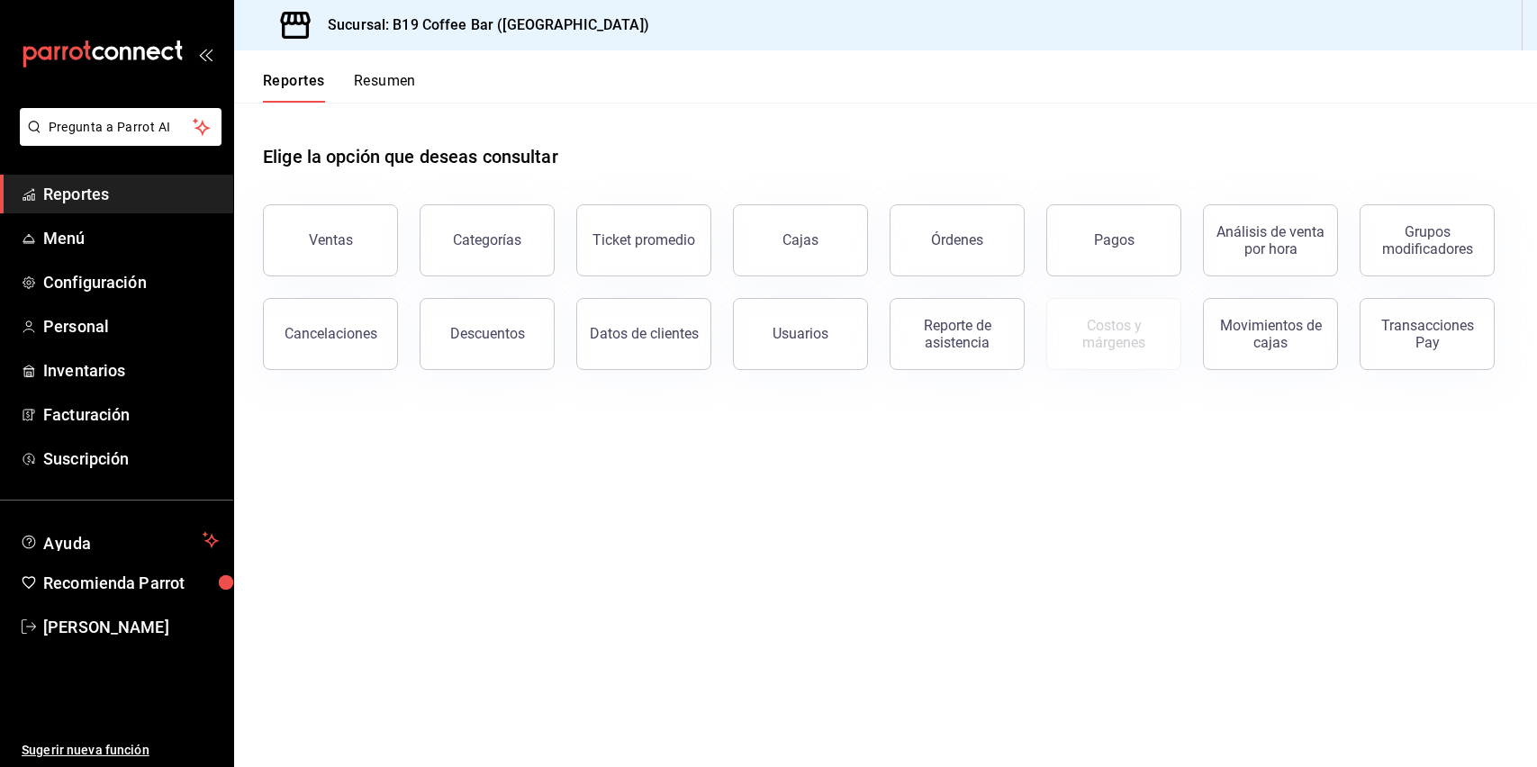 The width and height of the screenshot is (1537, 767). Describe the element at coordinates (1427, 240) in the screenshot. I see `button: Grupos modificadores` at that location.